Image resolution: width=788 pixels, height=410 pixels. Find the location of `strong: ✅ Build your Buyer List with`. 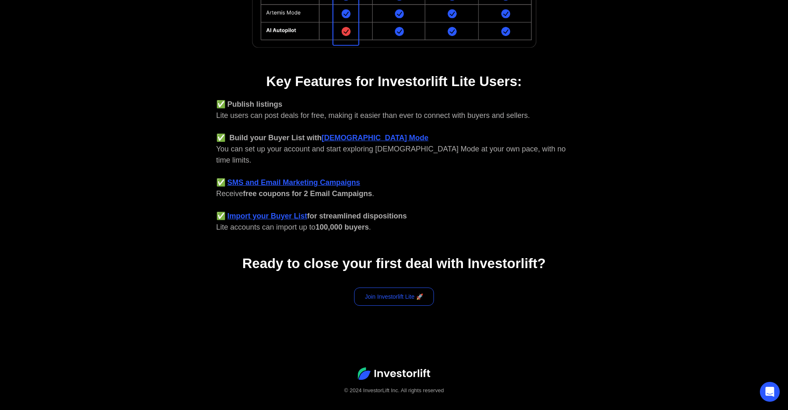

strong: ✅ Build your Buyer List with is located at coordinates (269, 138).